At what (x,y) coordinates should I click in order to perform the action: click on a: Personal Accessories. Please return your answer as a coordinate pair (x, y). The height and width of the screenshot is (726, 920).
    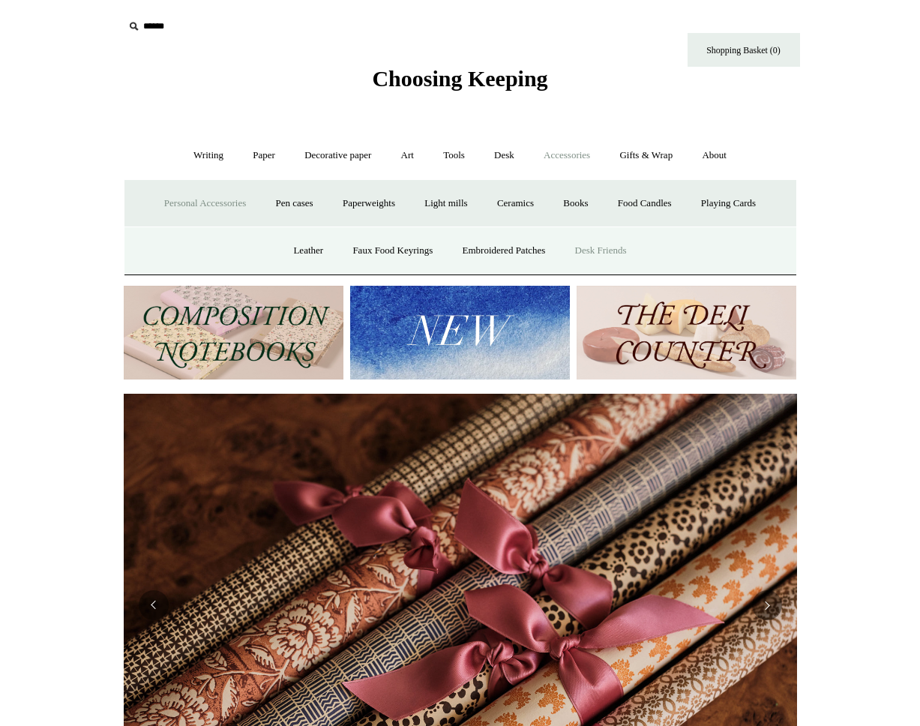
    Looking at the image, I should click on (205, 203).